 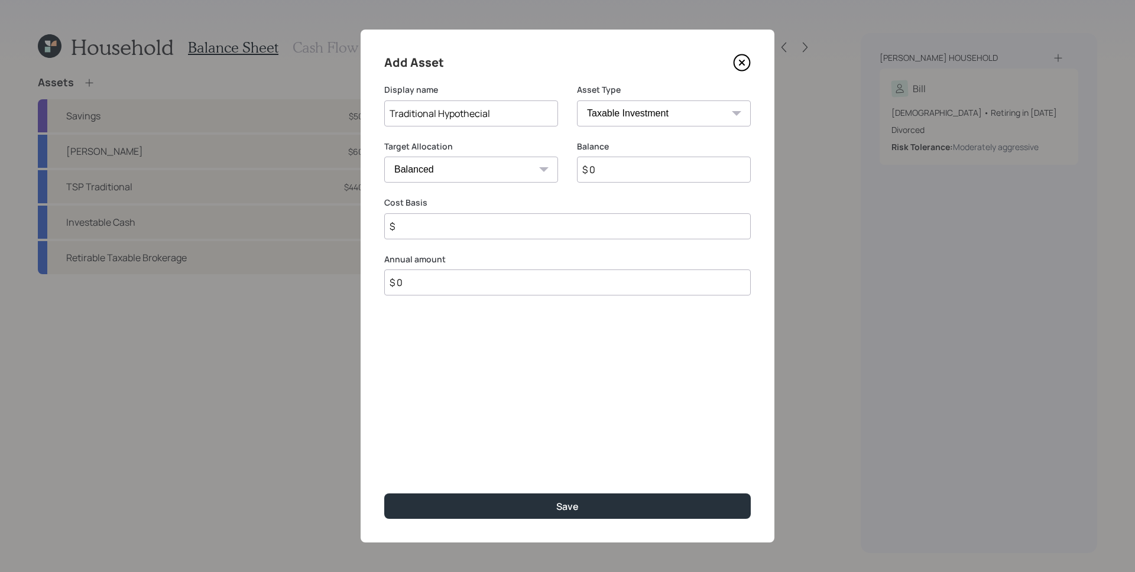 I want to click on label: Cost Basis, so click(x=568, y=203).